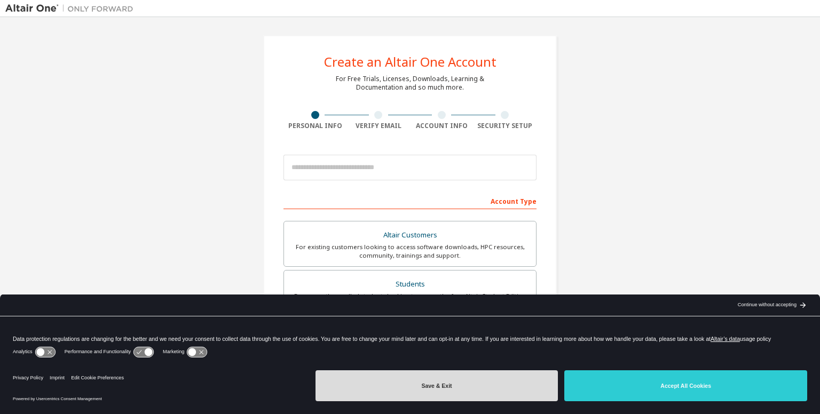  Describe the element at coordinates (505, 126) in the screenshot. I see `div: Security Setup` at that location.